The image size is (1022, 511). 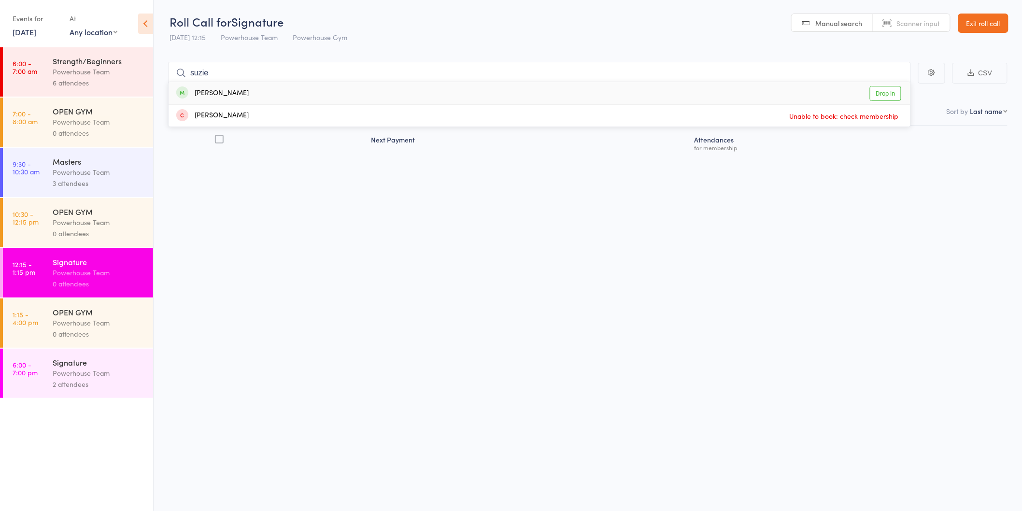 I want to click on time: 9:30 - 10:30 am, so click(x=26, y=168).